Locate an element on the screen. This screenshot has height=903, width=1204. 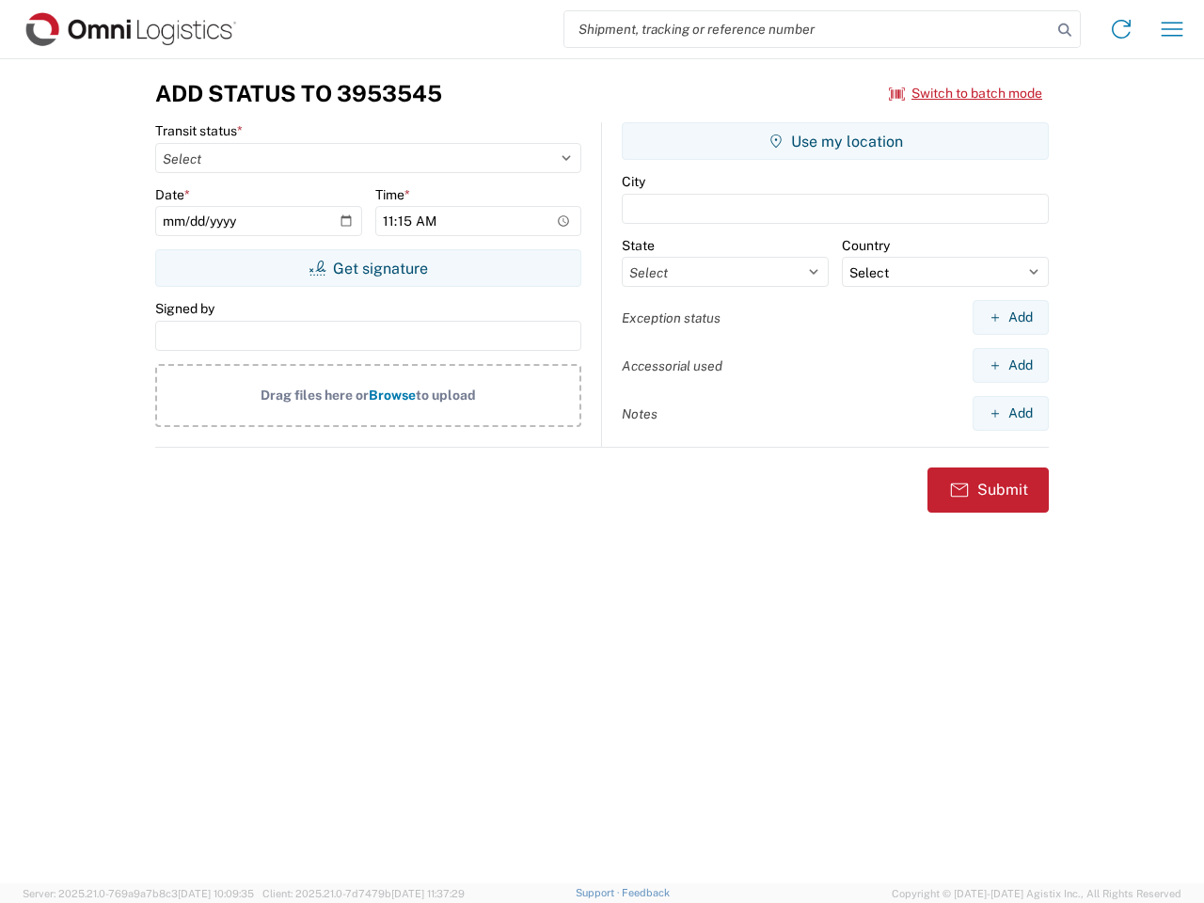
span: to upload is located at coordinates (446, 395).